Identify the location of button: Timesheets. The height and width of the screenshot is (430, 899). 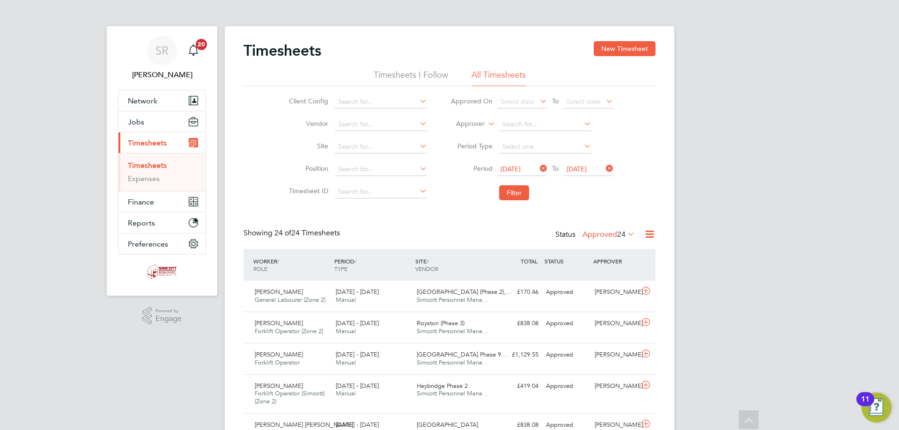
(162, 143).